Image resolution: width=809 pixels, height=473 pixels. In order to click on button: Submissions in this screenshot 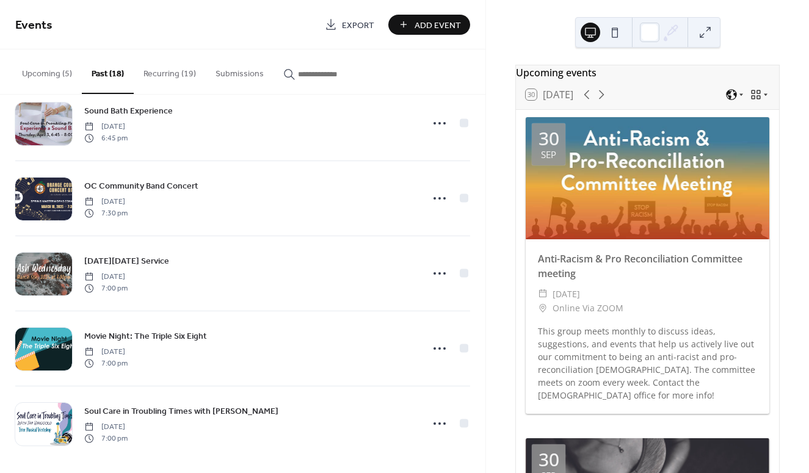, I will do `click(239, 71)`.